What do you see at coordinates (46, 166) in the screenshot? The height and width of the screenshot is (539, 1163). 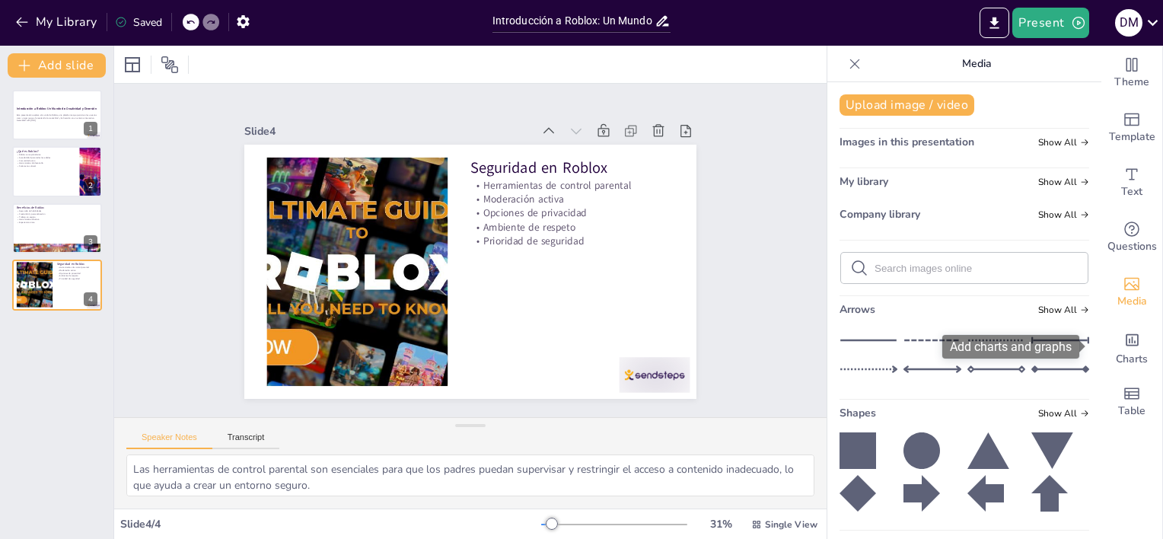 I see `p: Fenómeno cultural` at bounding box center [46, 166].